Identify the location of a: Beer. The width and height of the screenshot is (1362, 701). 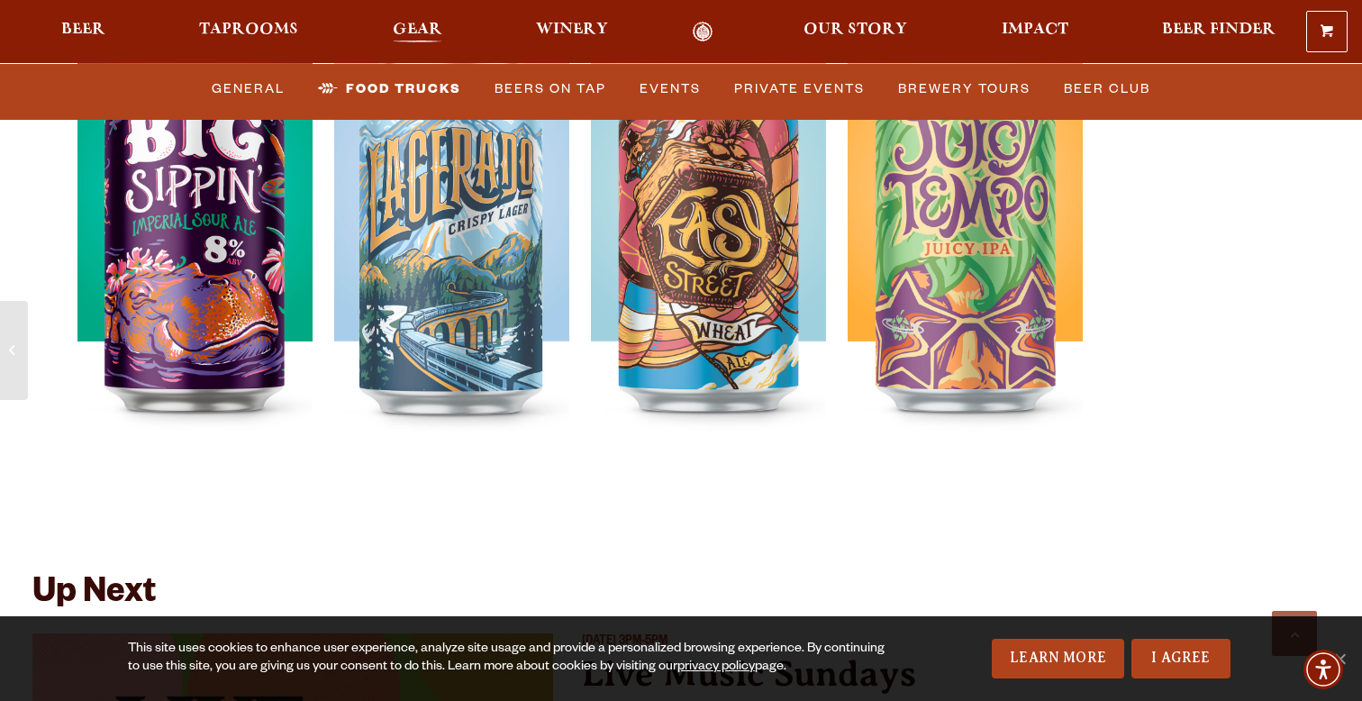
(83, 32).